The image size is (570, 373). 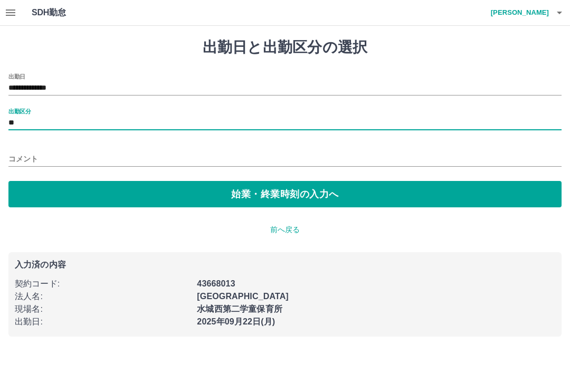 What do you see at coordinates (20, 111) in the screenshot?
I see `label: 出勤区分` at bounding box center [20, 111].